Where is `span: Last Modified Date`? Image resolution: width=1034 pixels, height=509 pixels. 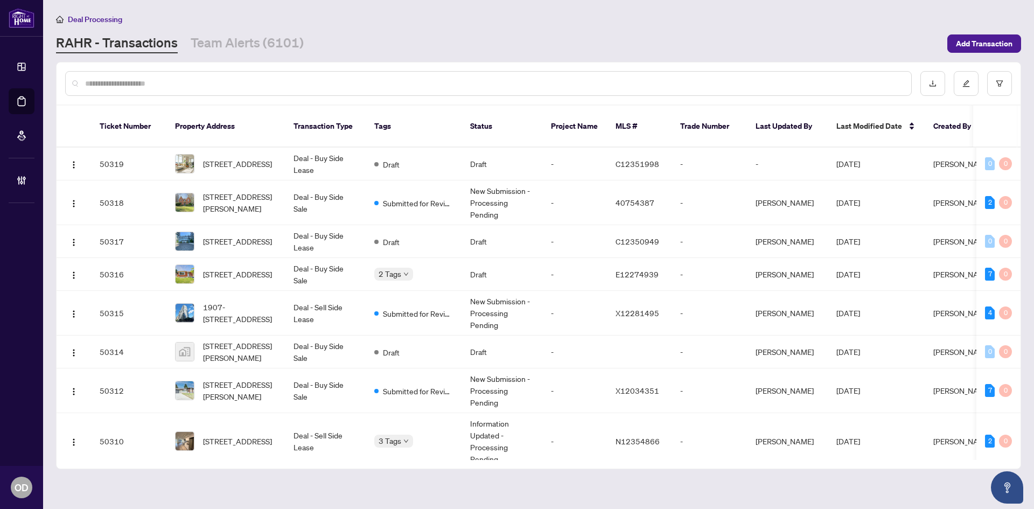 span: Last Modified Date is located at coordinates (869, 126).